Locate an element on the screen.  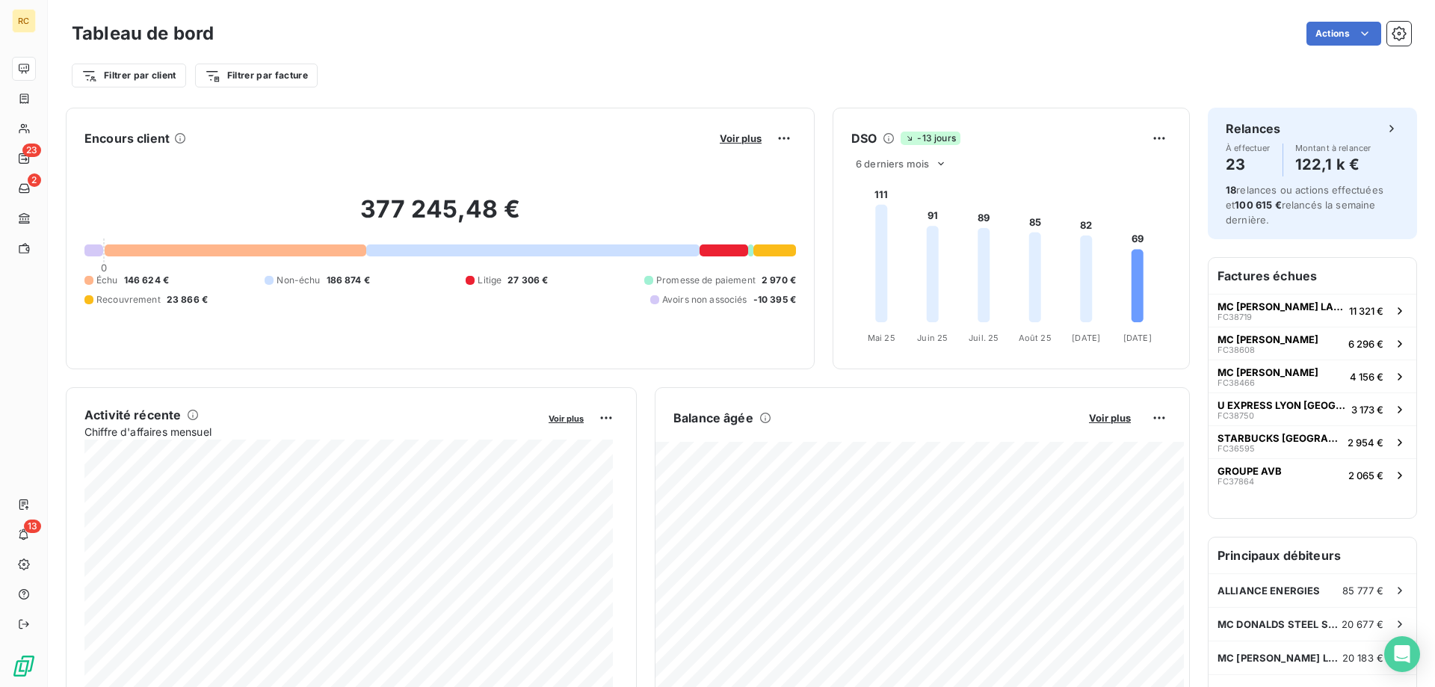
div: RC is located at coordinates (24, 21).